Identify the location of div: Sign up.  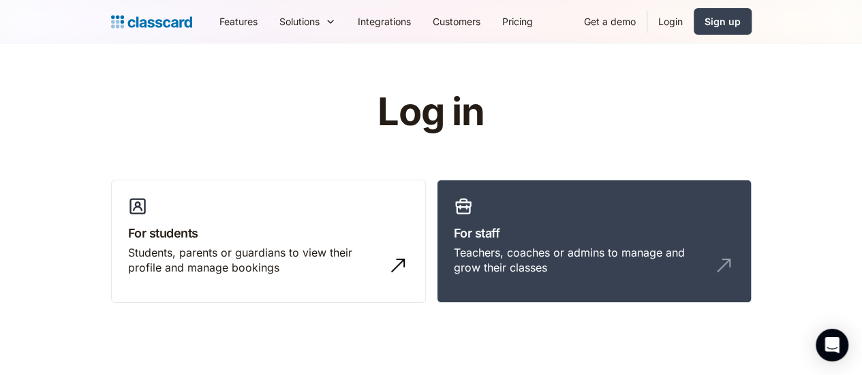
(722, 21).